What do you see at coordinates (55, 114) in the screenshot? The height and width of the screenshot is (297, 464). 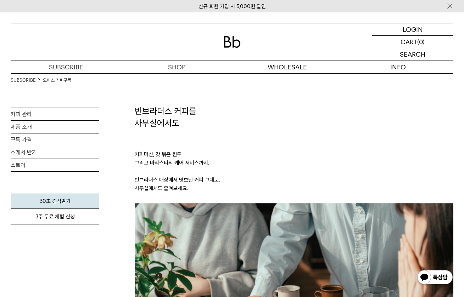 I see `a: 커피 관리` at bounding box center [55, 114].